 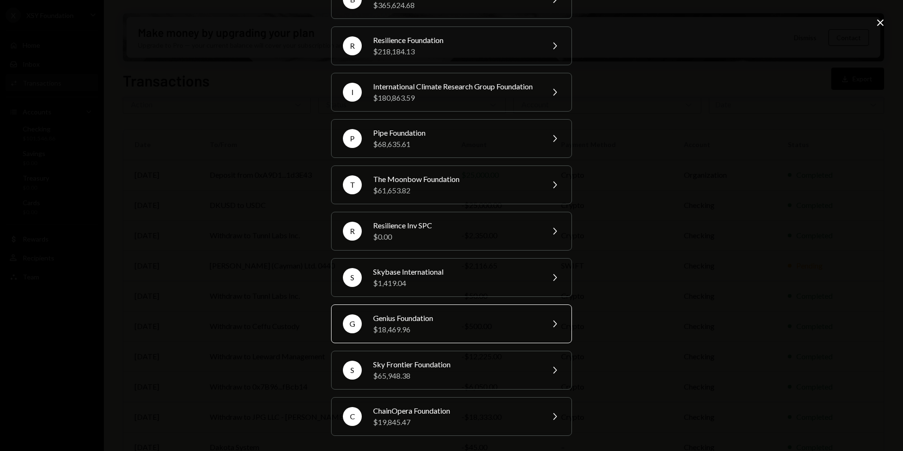 What do you see at coordinates (452, 370) in the screenshot?
I see `button: SSky Frontier Foundation$65,948.38` at bounding box center [452, 370].